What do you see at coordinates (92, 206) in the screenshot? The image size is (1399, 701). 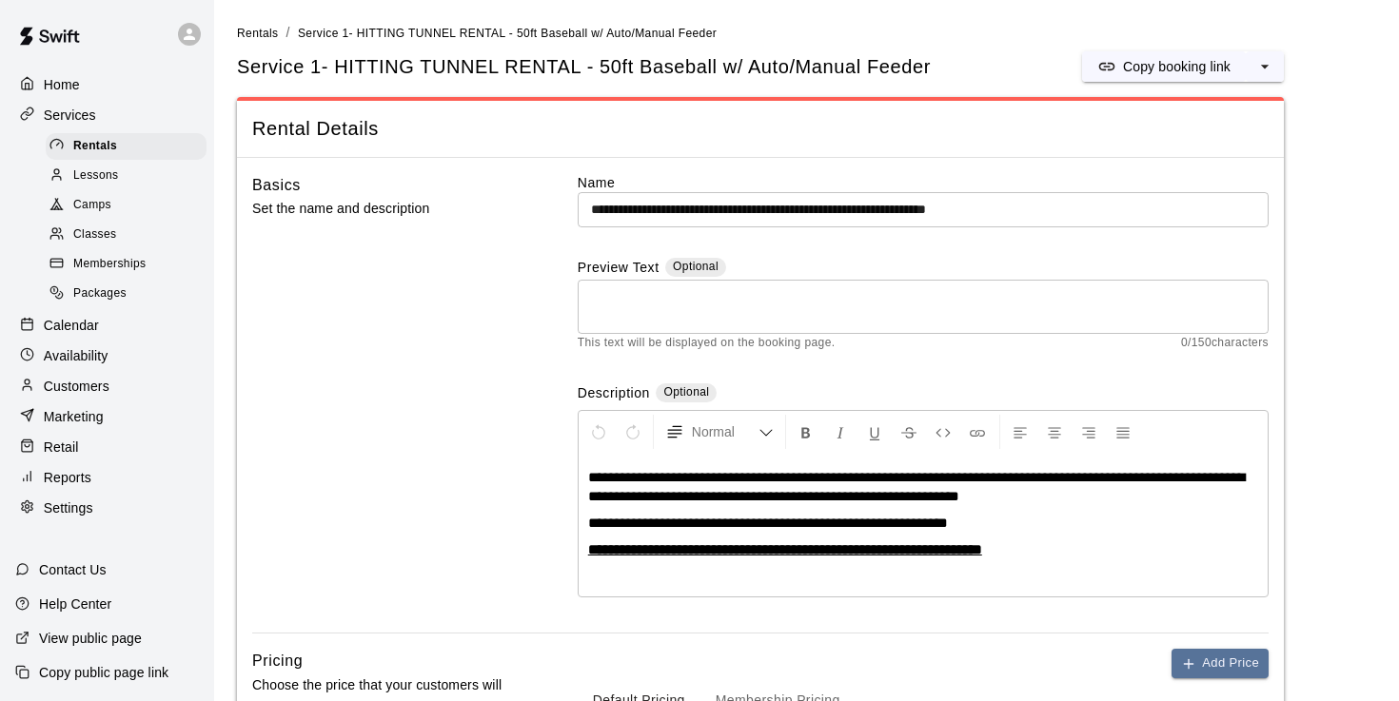 I see `span: Camps` at bounding box center [92, 206].